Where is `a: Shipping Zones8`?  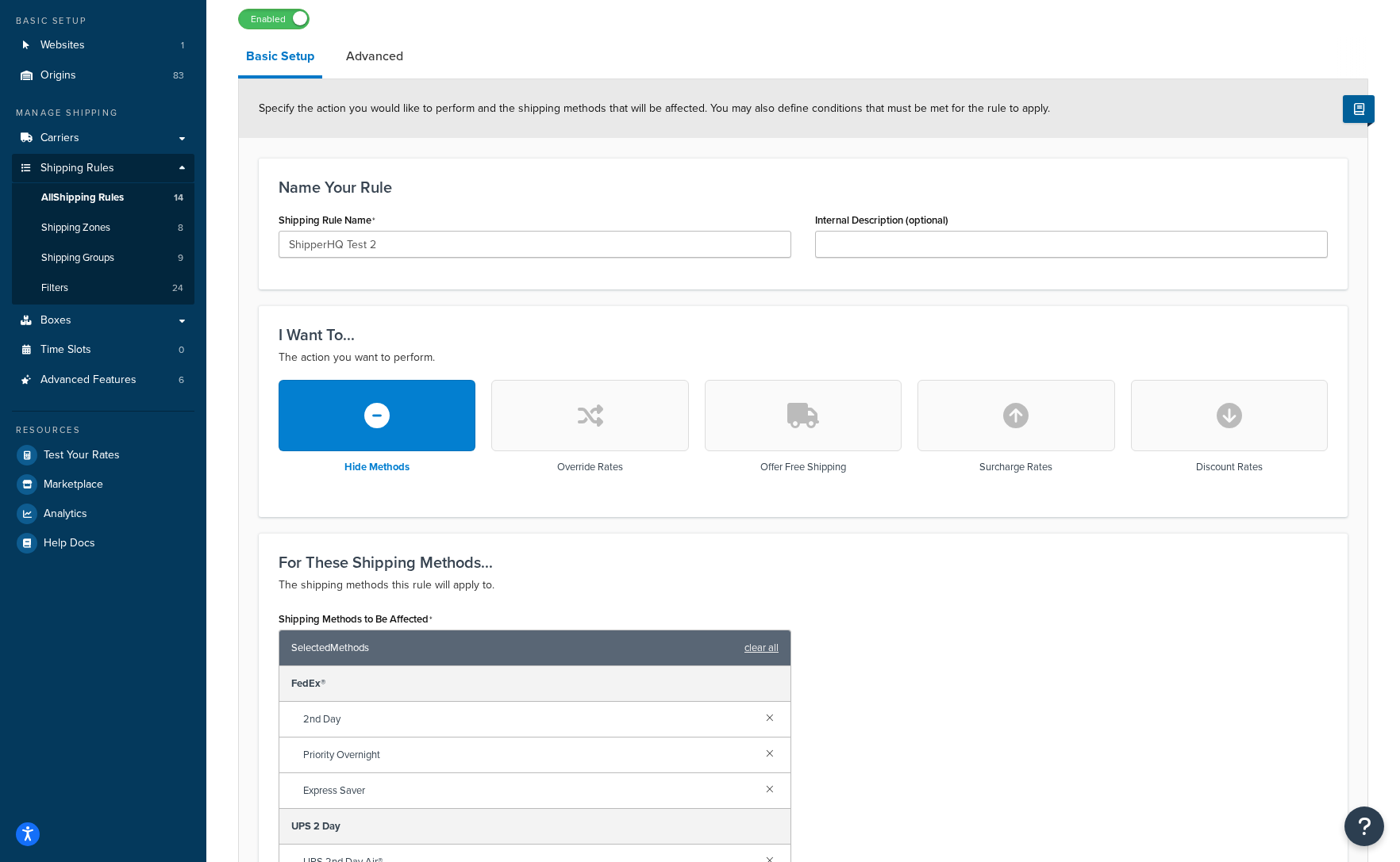 a: Shipping Zones8 is located at coordinates (103, 228).